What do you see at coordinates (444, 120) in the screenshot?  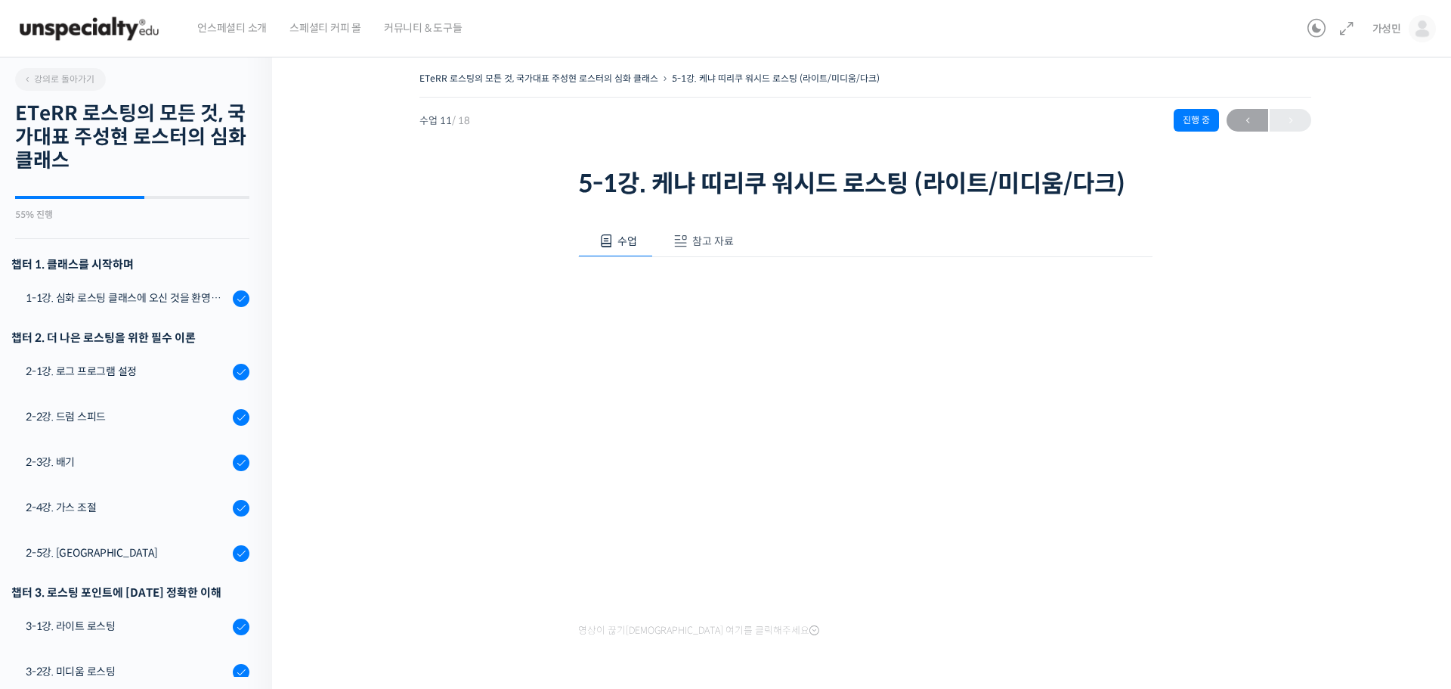 I see `span: 수업 11` at bounding box center [444, 120].